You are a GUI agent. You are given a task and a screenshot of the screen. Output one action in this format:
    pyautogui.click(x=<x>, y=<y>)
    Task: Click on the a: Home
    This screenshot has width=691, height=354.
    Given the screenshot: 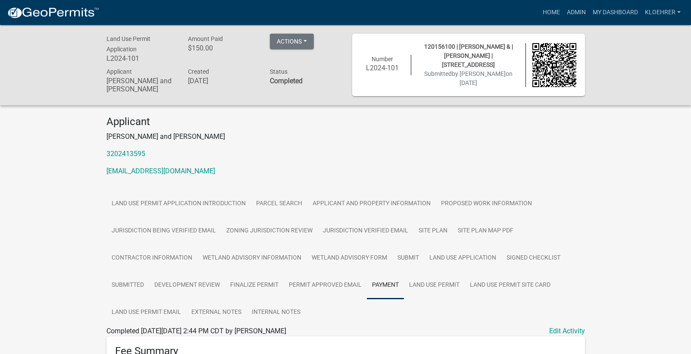 What is the action you would take?
    pyautogui.click(x=551, y=12)
    